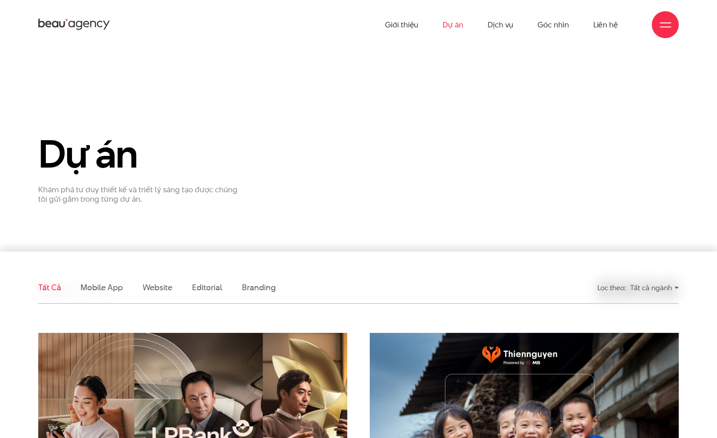 This screenshot has width=717, height=438. I want to click on div: Lọc theo:, so click(611, 288).